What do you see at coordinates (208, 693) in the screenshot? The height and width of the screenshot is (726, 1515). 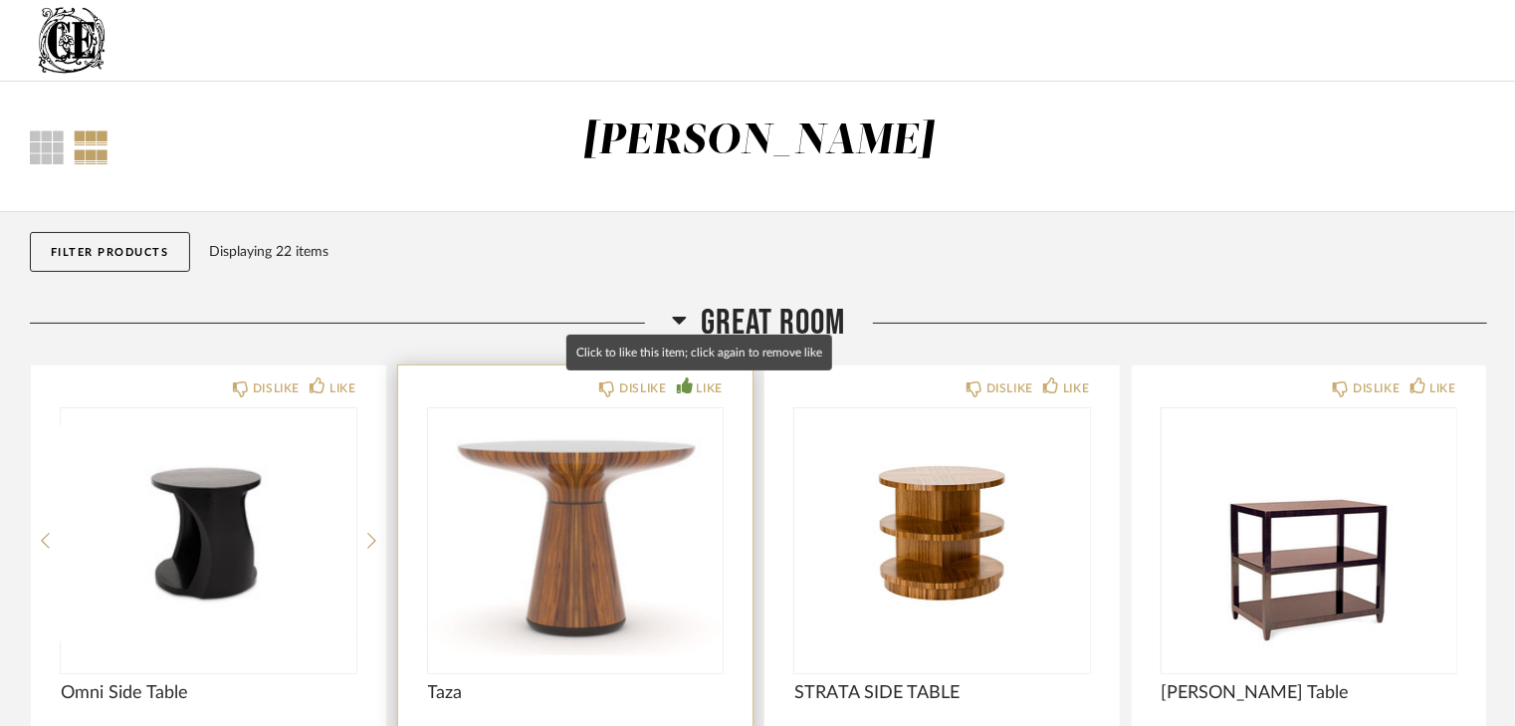 I see `span: Omni Side Table` at bounding box center [208, 693].